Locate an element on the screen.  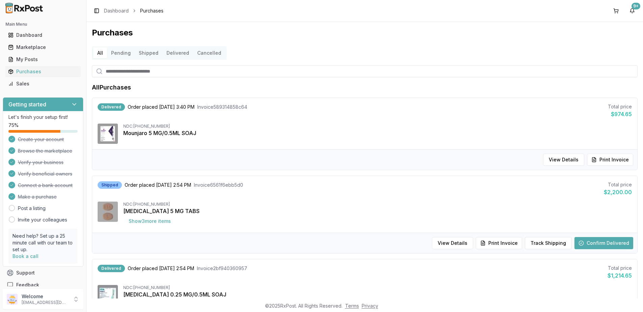
button: My Posts is located at coordinates (43, 59).